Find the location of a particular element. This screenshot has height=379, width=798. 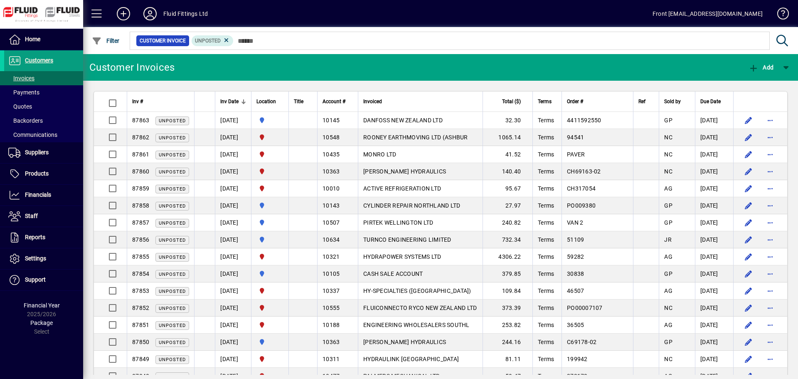

span: 87863 is located at coordinates (140, 120).